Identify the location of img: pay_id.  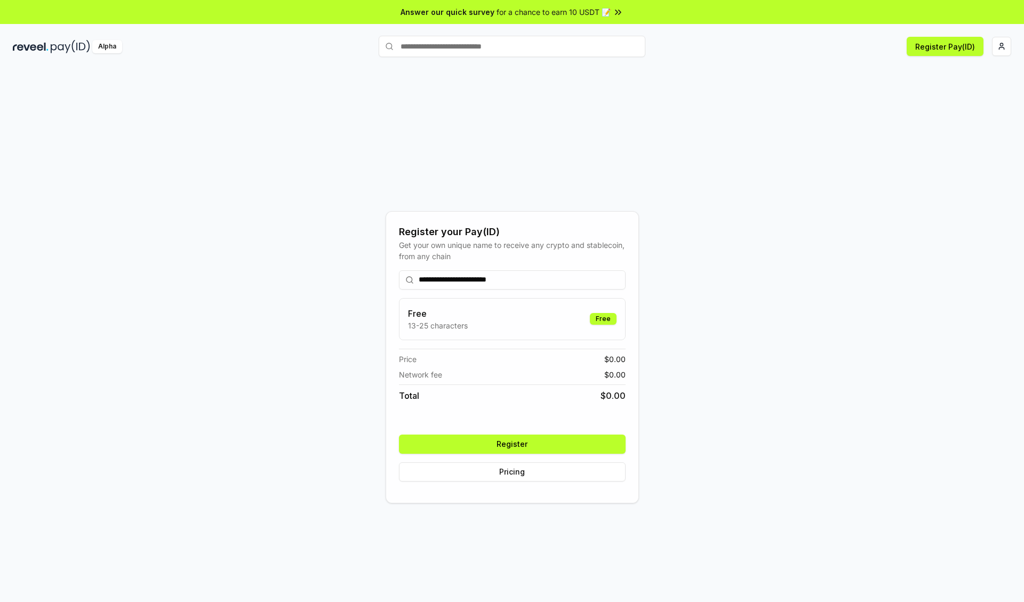
(70, 46).